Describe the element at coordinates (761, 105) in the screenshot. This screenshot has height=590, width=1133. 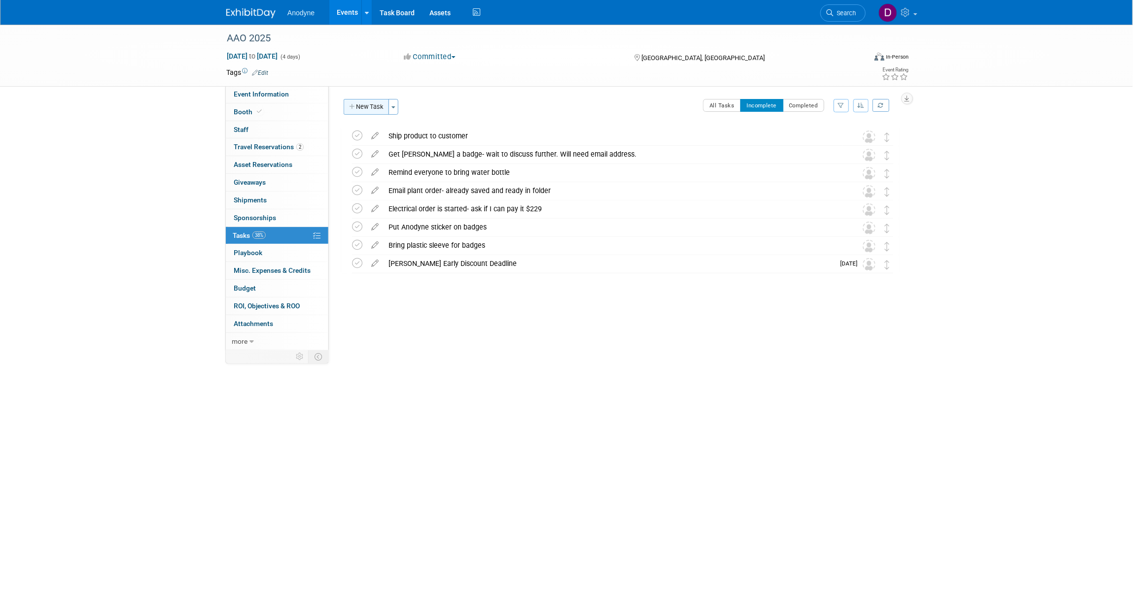
I see `button: Incomplete` at that location.